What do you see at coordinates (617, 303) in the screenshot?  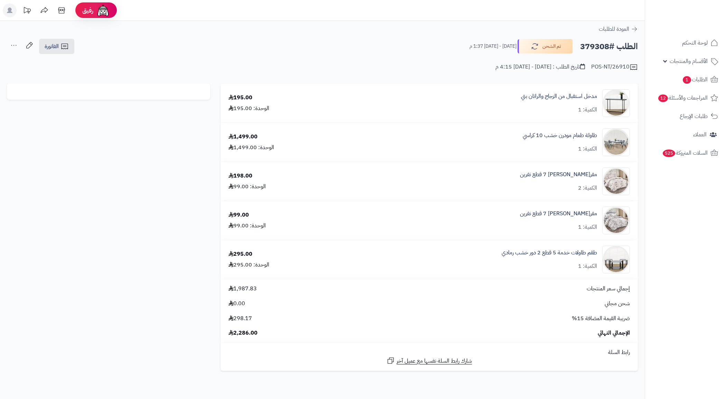 I see `span: شحن مجاني` at bounding box center [617, 303].